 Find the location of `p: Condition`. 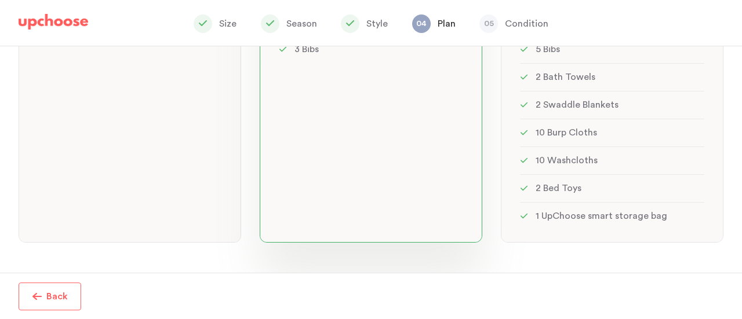

p: Condition is located at coordinates (526, 24).